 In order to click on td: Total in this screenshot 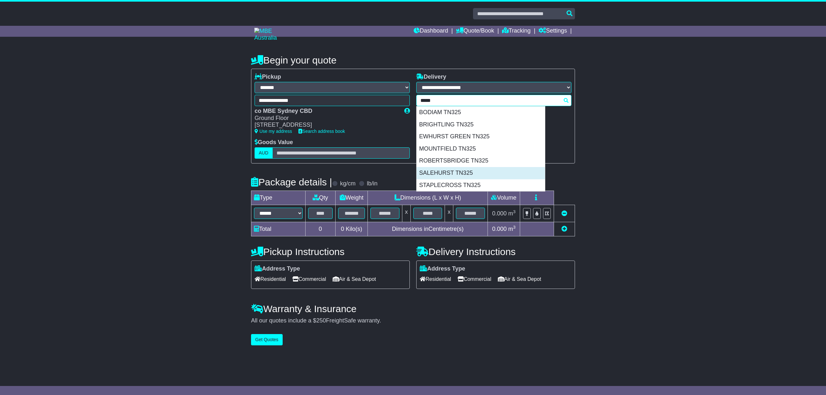, I will do `click(279, 229)`.